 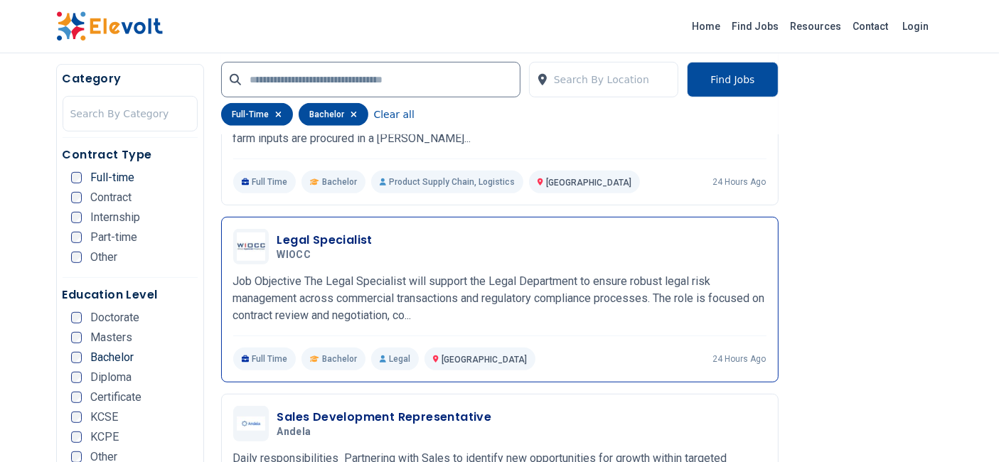 I want to click on h3: Legal Specialist, so click(x=325, y=240).